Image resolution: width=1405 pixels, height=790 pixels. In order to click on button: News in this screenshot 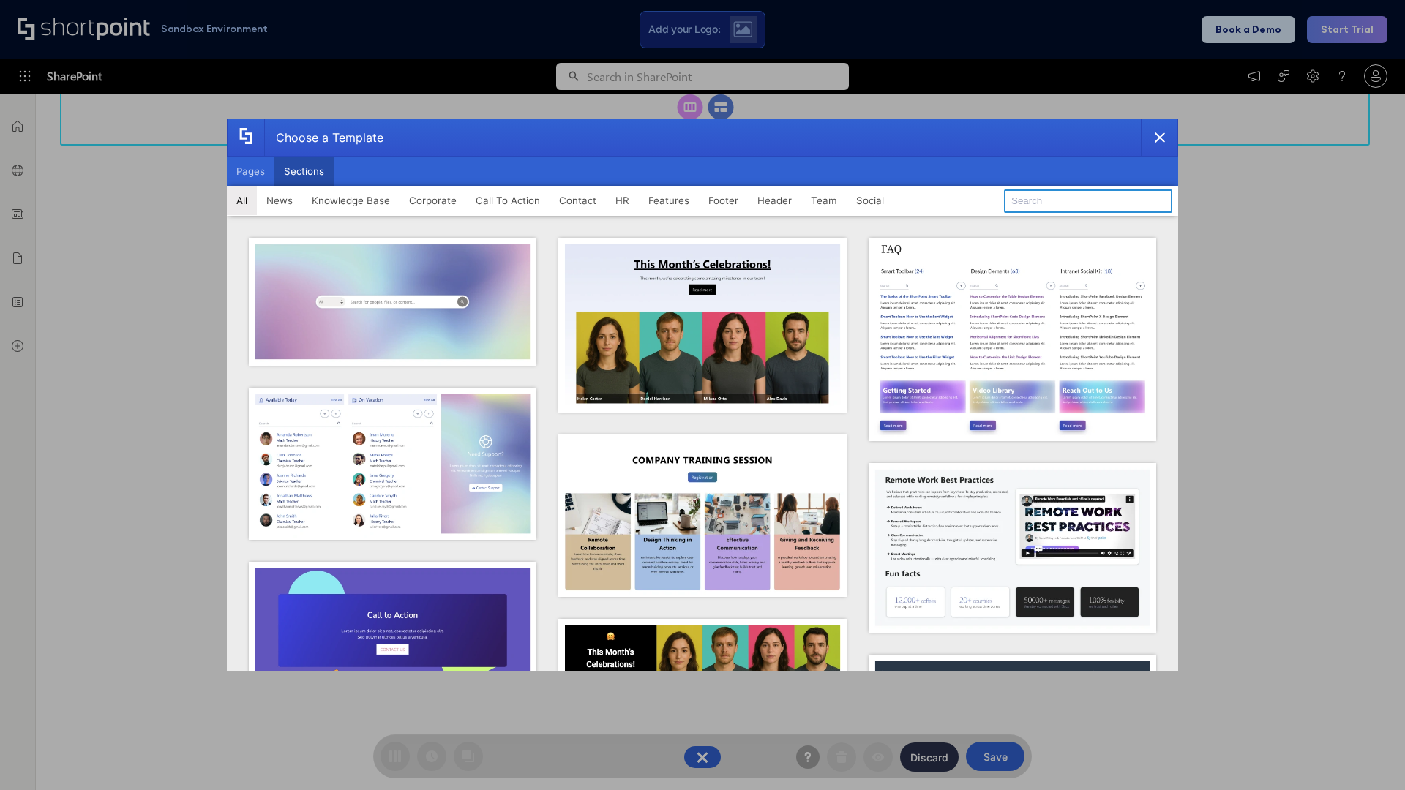, I will do `click(280, 201)`.